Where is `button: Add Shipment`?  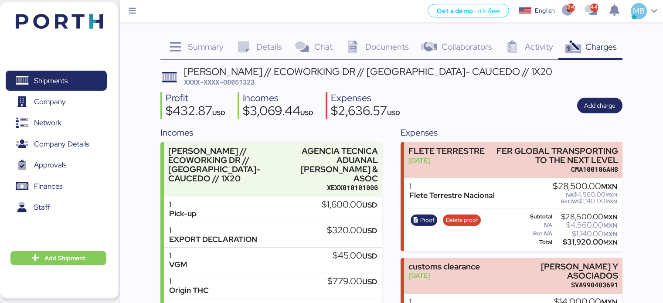
button: Add Shipment is located at coordinates (58, 258).